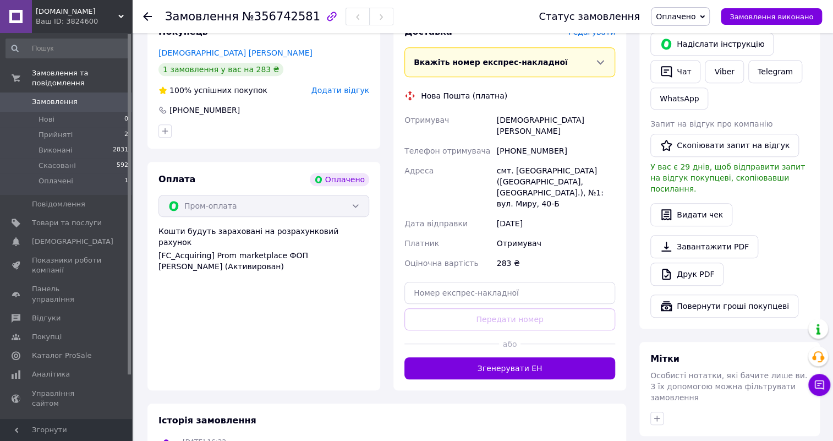  Describe the element at coordinates (419, 171) in the screenshot. I see `span: Адреса` at that location.